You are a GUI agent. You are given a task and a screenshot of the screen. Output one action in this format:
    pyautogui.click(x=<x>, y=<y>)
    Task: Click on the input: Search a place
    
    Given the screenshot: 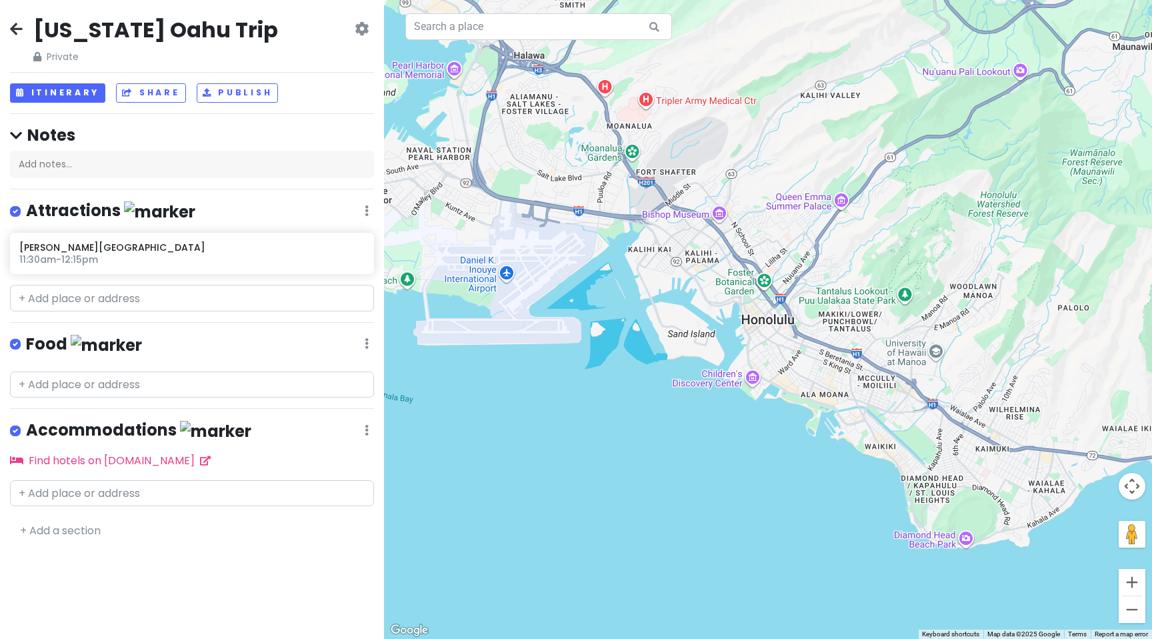 What is the action you would take?
    pyautogui.click(x=539, y=27)
    